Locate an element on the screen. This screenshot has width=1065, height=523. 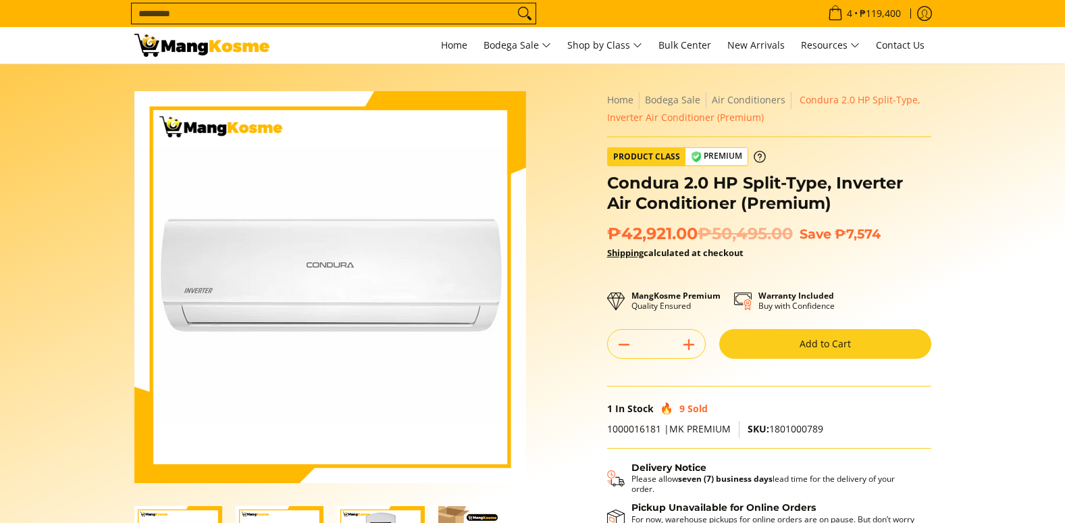
span: Product Class is located at coordinates (646, 157).